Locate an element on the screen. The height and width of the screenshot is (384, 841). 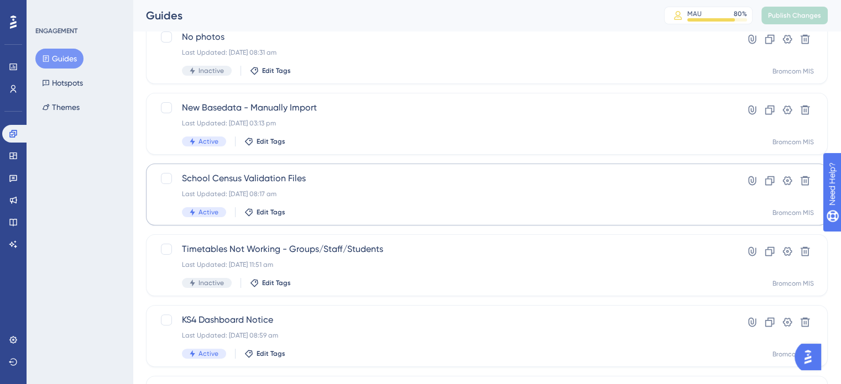
div: ENGAGEMENT is located at coordinates (56, 31).